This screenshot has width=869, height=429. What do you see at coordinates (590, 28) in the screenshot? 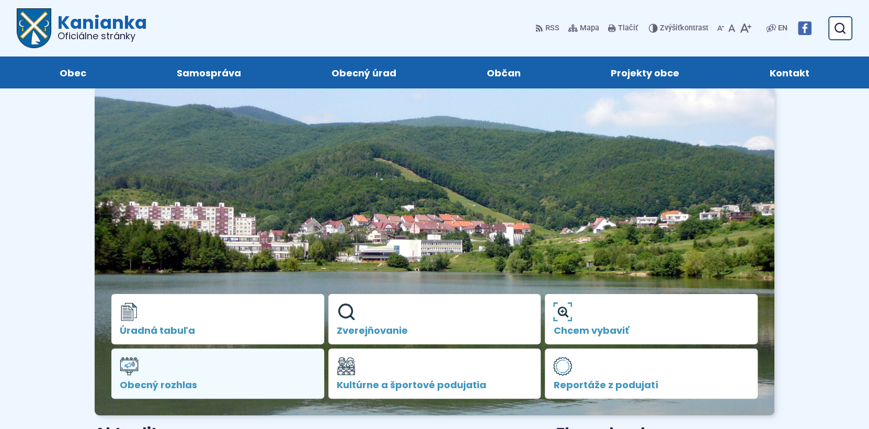
I see `span: Mapa` at bounding box center [590, 28].